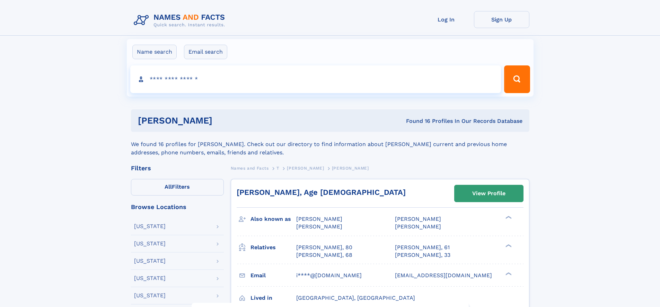  What do you see at coordinates (273, 276) in the screenshot?
I see `h3: Email` at bounding box center [273, 276].